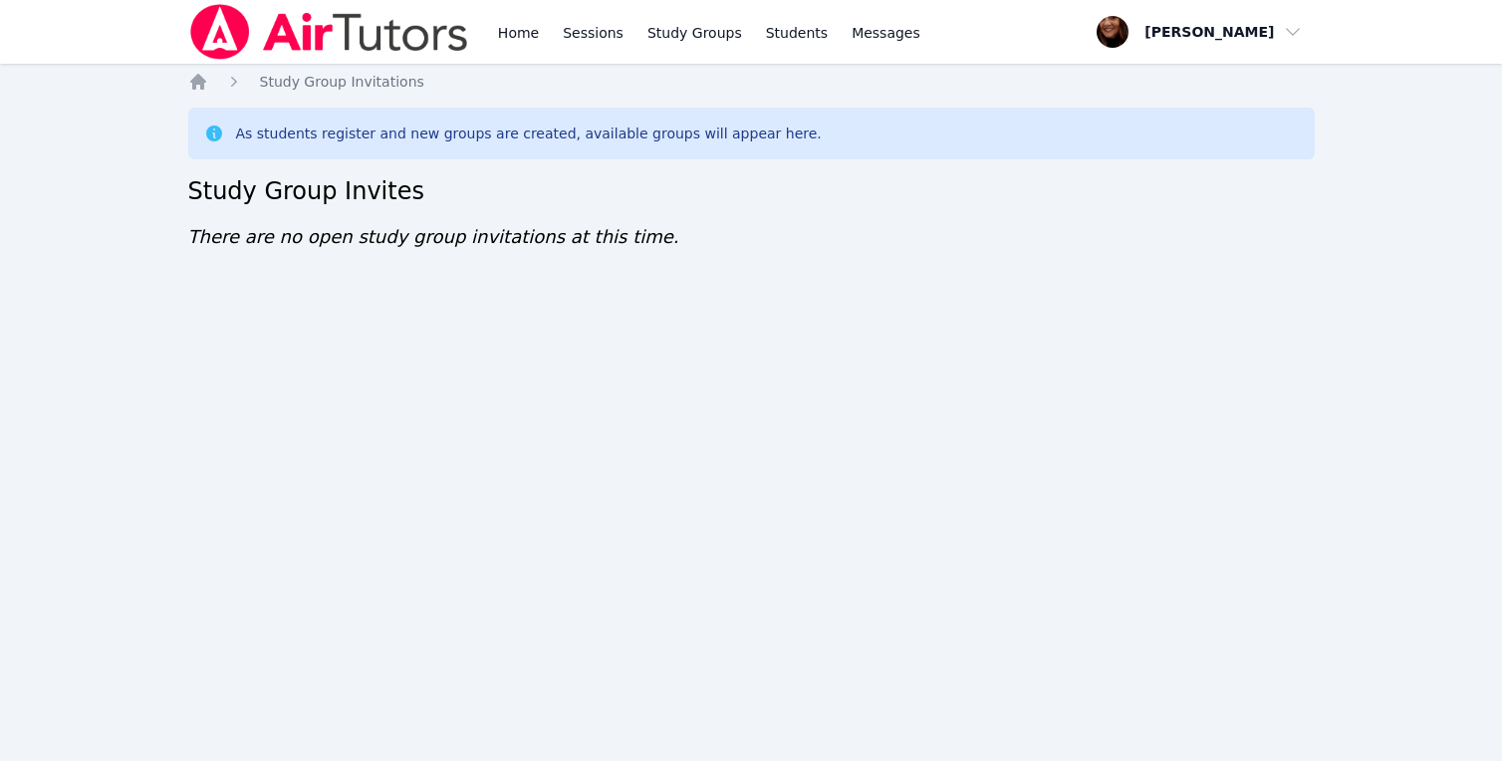  I want to click on span: There are no open study group invitations at this time., so click(433, 236).